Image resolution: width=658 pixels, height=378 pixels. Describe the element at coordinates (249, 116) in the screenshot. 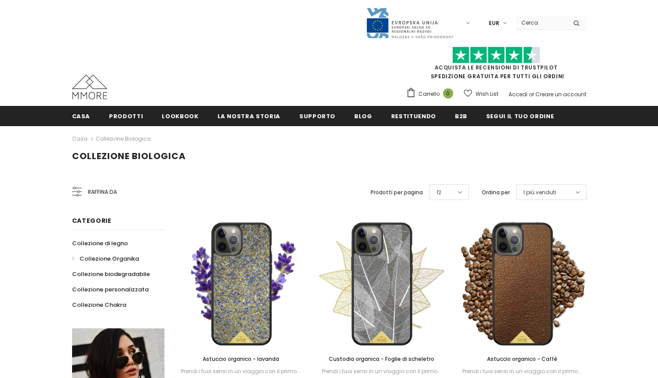

I see `a: La nostra storia` at that location.